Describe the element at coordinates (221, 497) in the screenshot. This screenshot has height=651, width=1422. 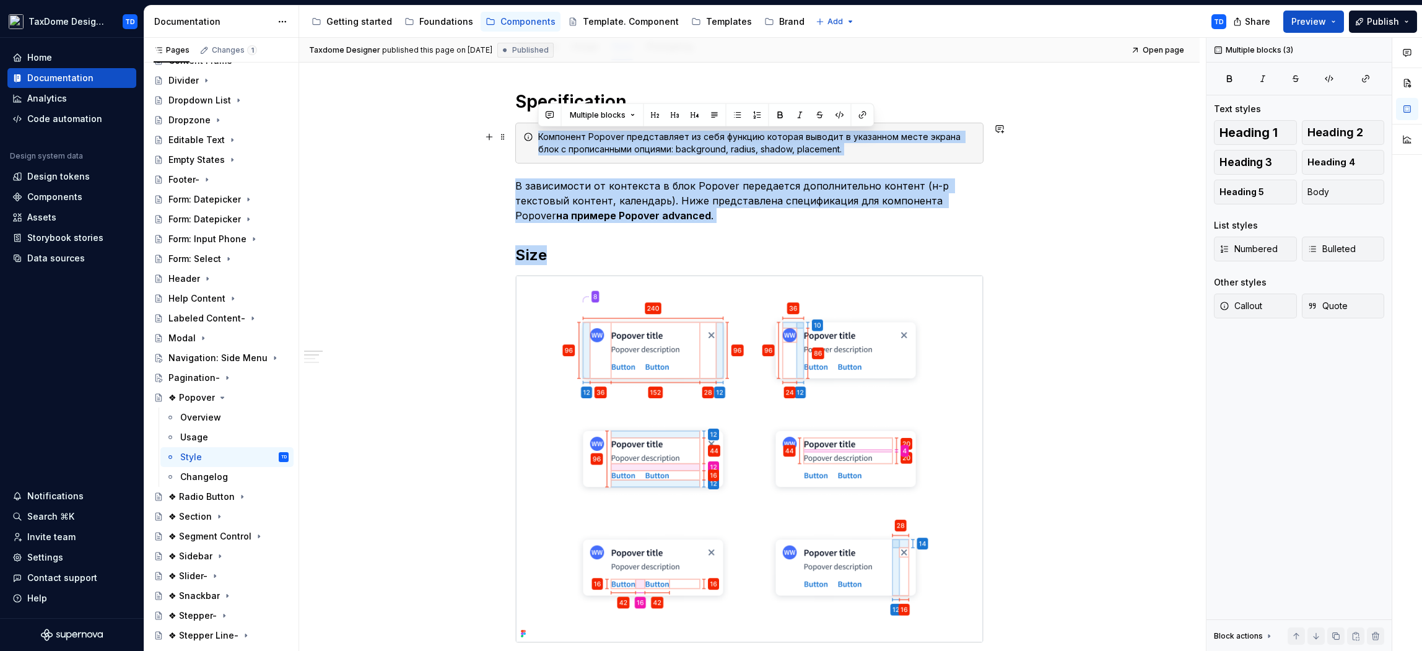
I see `a: ❖ Radio Button` at that location.